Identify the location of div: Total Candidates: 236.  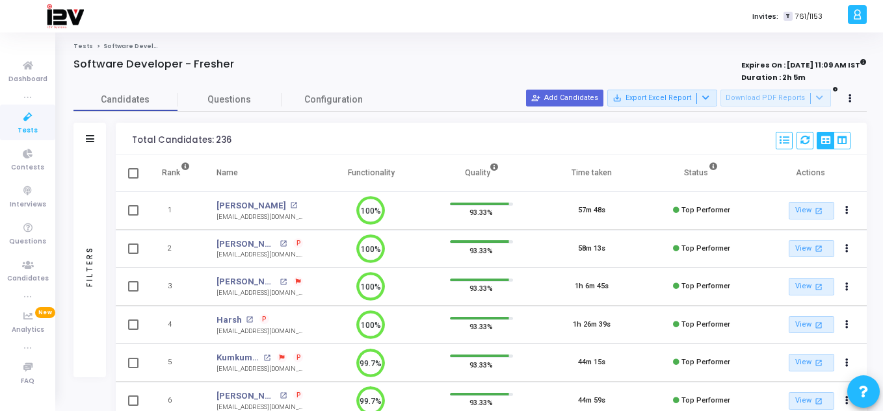
(181, 140).